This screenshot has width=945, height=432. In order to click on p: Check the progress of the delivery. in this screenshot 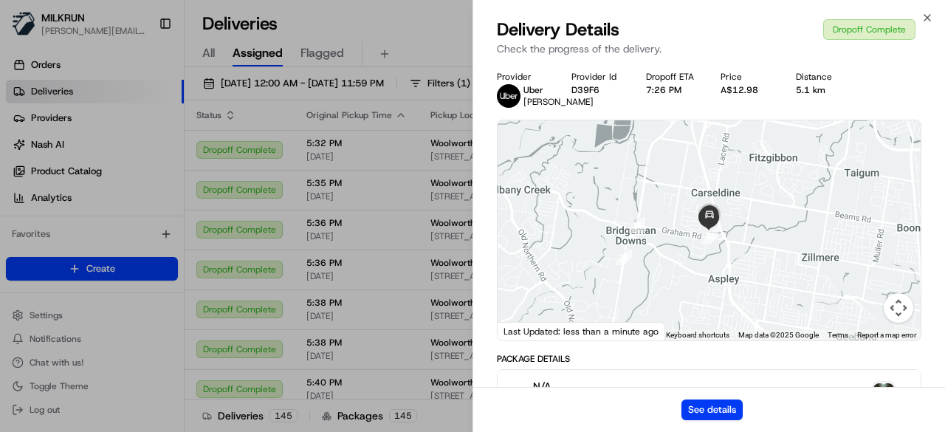, I will do `click(709, 49)`.